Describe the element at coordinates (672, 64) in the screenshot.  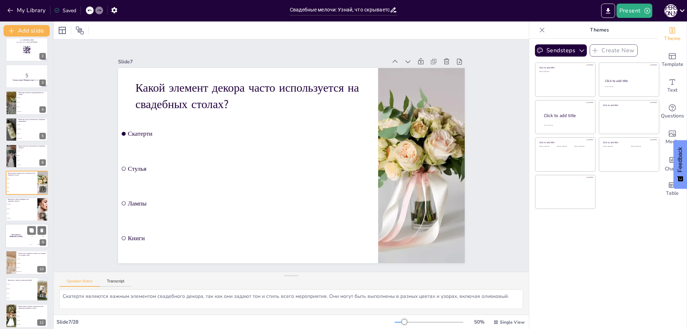
I see `span: Template` at that location.